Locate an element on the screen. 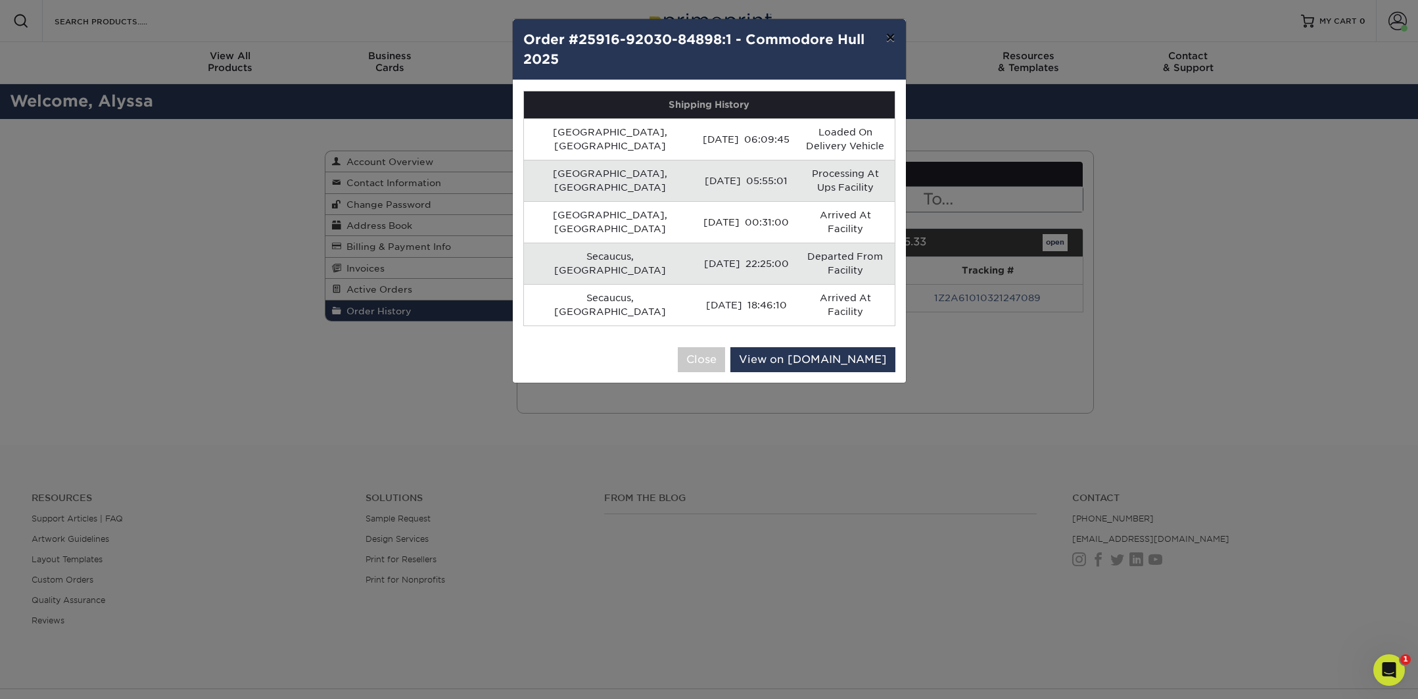 Image resolution: width=1418 pixels, height=699 pixels. button: Close is located at coordinates (702, 360).